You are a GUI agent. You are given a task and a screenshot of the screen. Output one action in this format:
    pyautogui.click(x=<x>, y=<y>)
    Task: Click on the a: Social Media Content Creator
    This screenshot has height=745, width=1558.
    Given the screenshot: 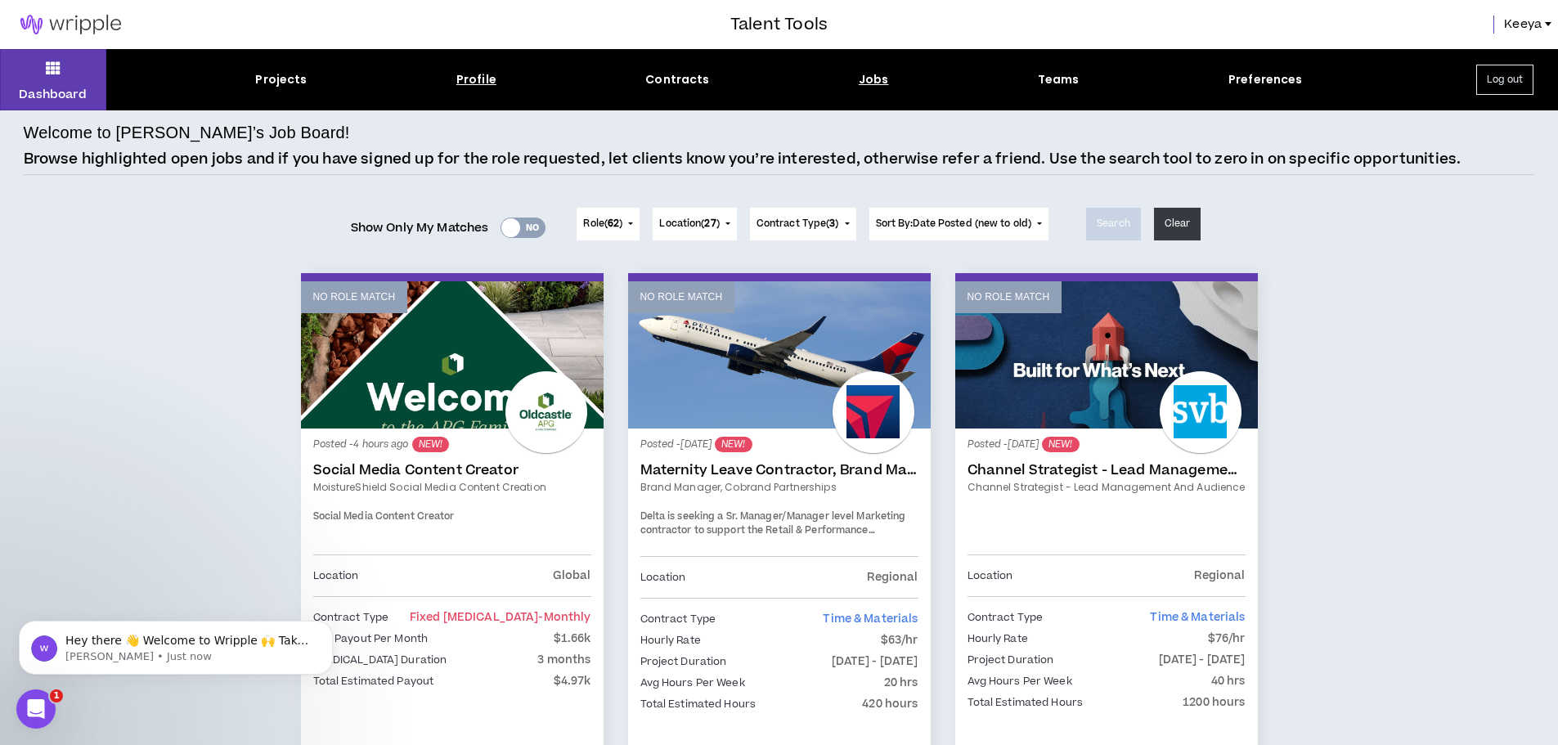 What is the action you would take?
    pyautogui.click(x=452, y=470)
    